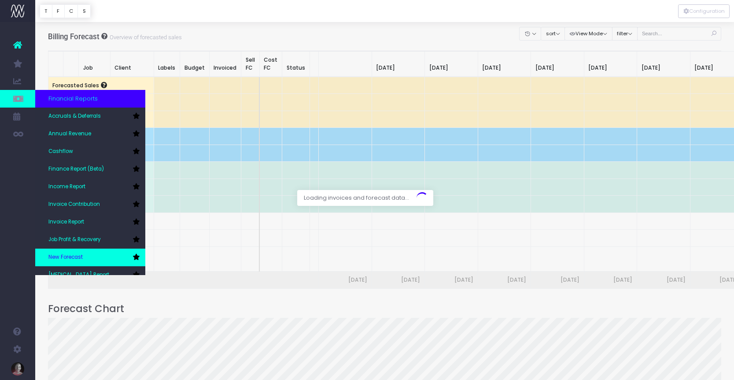 The image size is (734, 380). What do you see at coordinates (90, 187) in the screenshot?
I see `a: Income Report` at bounding box center [90, 187].